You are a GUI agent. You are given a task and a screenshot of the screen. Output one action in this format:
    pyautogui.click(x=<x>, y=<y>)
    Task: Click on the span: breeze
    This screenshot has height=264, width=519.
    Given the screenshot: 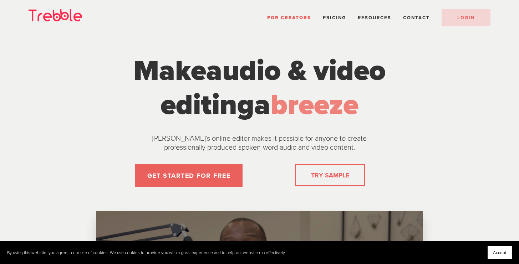 What is the action you would take?
    pyautogui.click(x=314, y=105)
    